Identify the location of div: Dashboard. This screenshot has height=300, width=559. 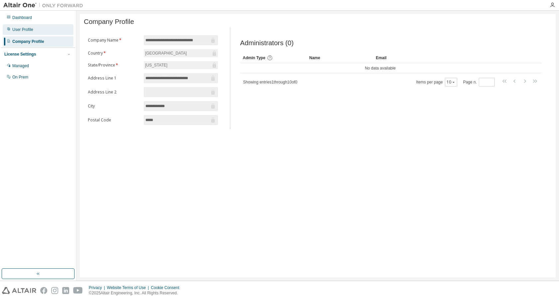
(22, 18).